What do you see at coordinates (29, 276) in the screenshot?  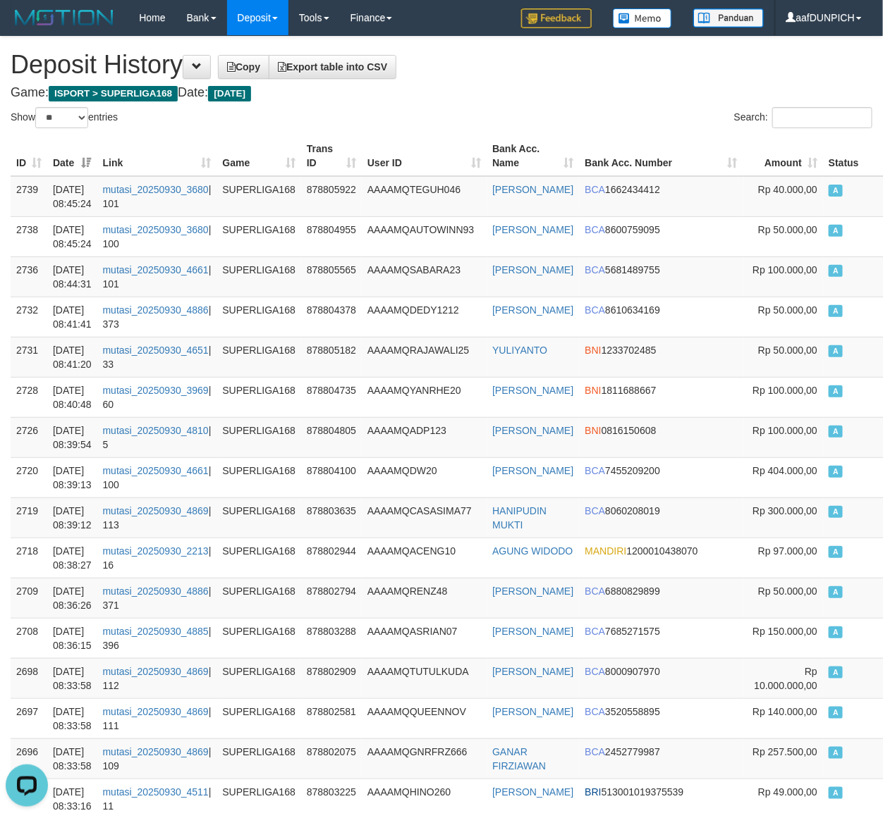 I see `td: 2736` at bounding box center [29, 276].